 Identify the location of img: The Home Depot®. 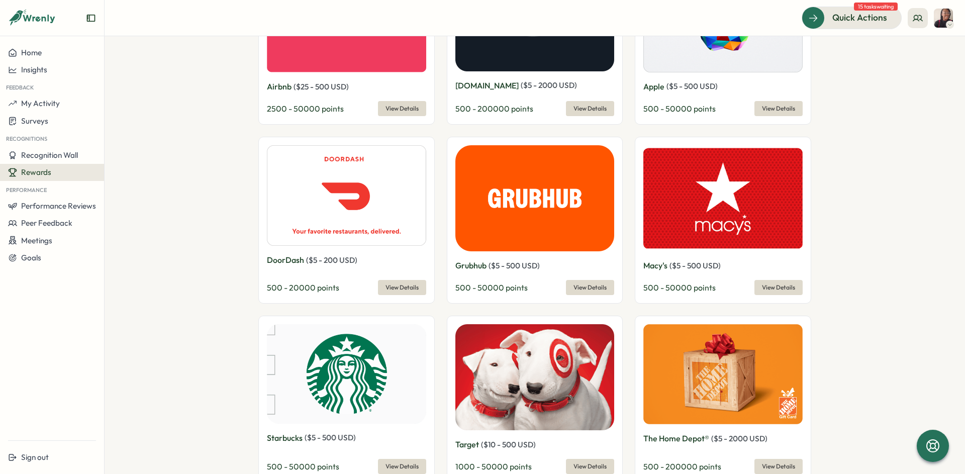
(723, 374).